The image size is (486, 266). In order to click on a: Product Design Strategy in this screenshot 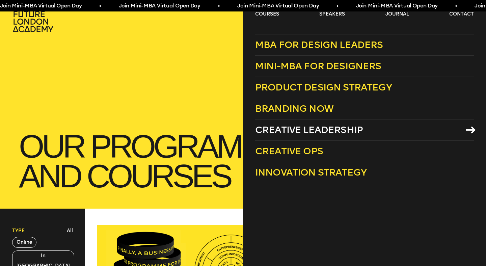, I will do `click(365, 87)`.